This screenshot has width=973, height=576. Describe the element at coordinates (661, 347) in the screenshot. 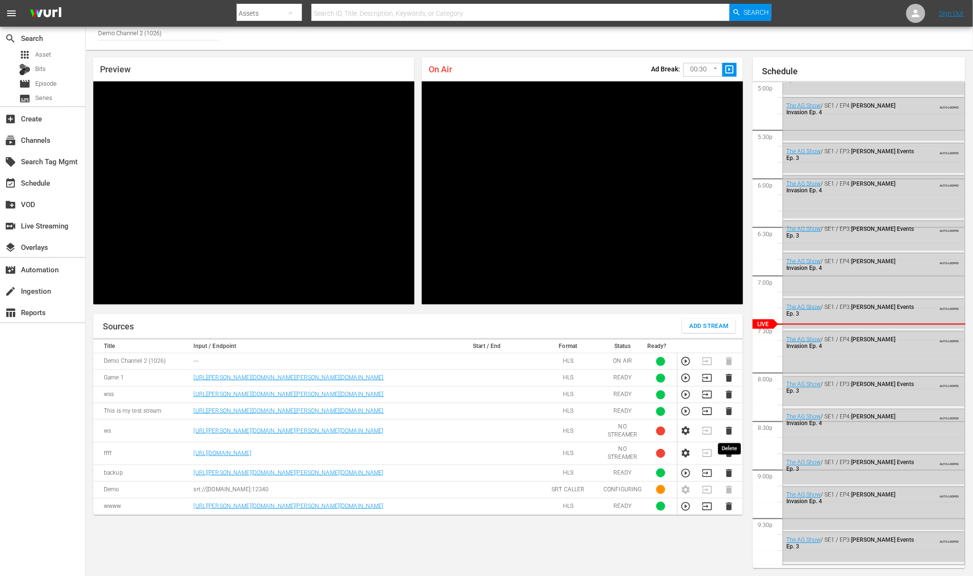

I see `th: Ready?` at that location.